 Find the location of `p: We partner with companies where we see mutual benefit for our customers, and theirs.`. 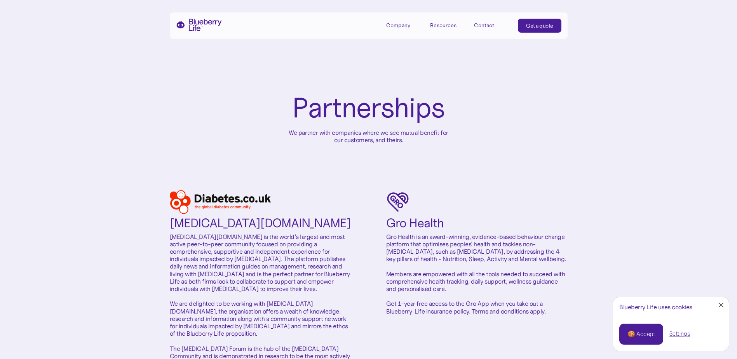

p: We partner with companies where we see mutual benefit for our customers, and theirs. is located at coordinates (369, 136).